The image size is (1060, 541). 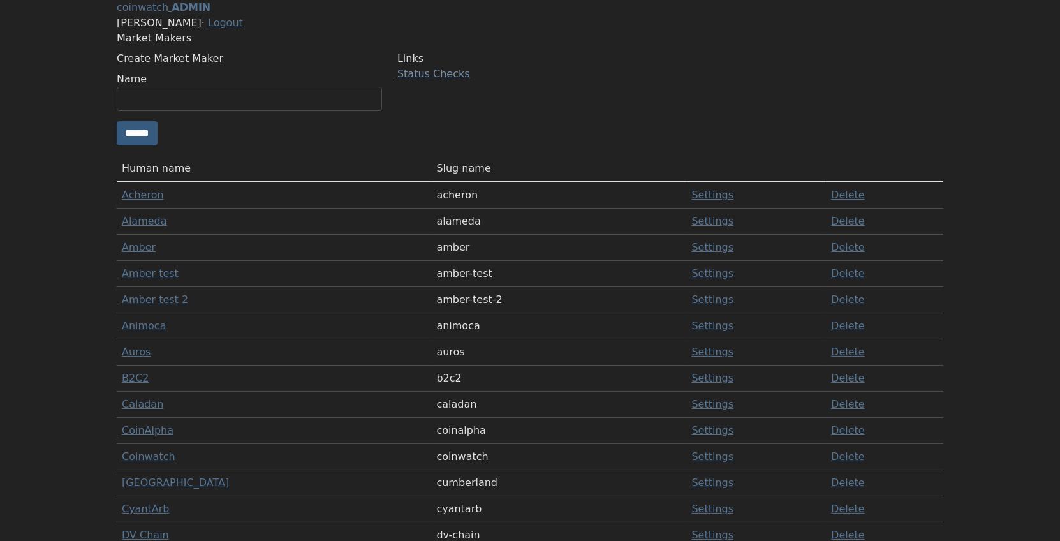 What do you see at coordinates (150, 273) in the screenshot?
I see `a: Amber test` at bounding box center [150, 273].